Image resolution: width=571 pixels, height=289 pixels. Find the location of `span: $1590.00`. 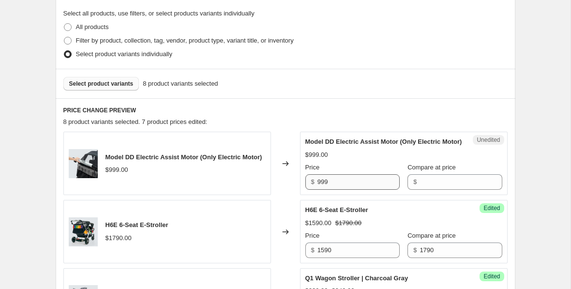

span: $1590.00 is located at coordinates (318, 223).